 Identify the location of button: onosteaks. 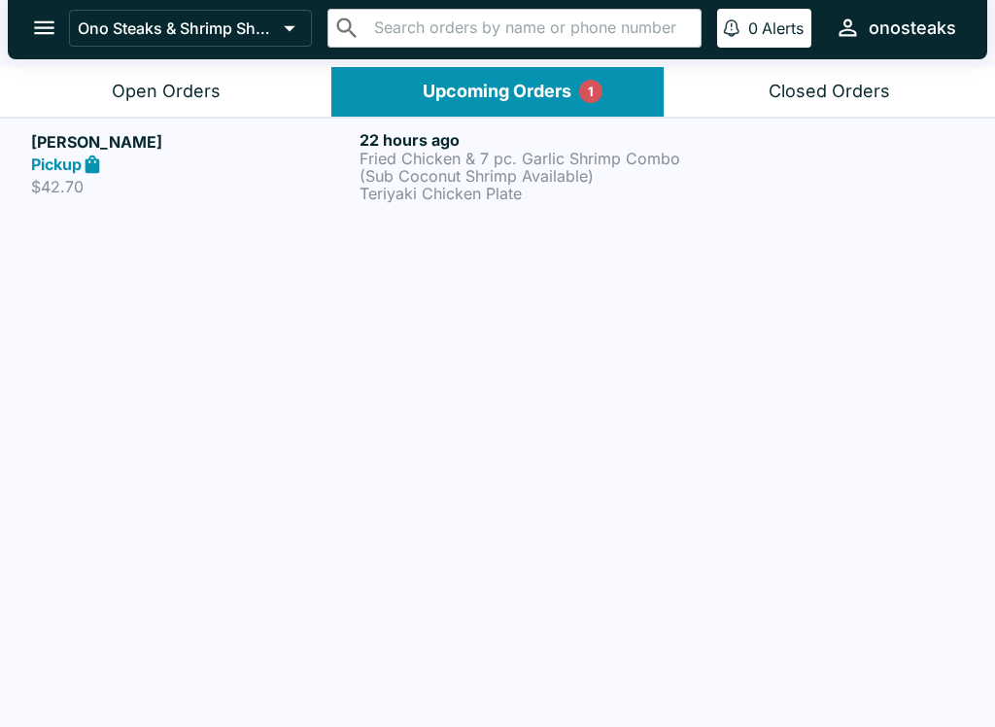
(895, 27).